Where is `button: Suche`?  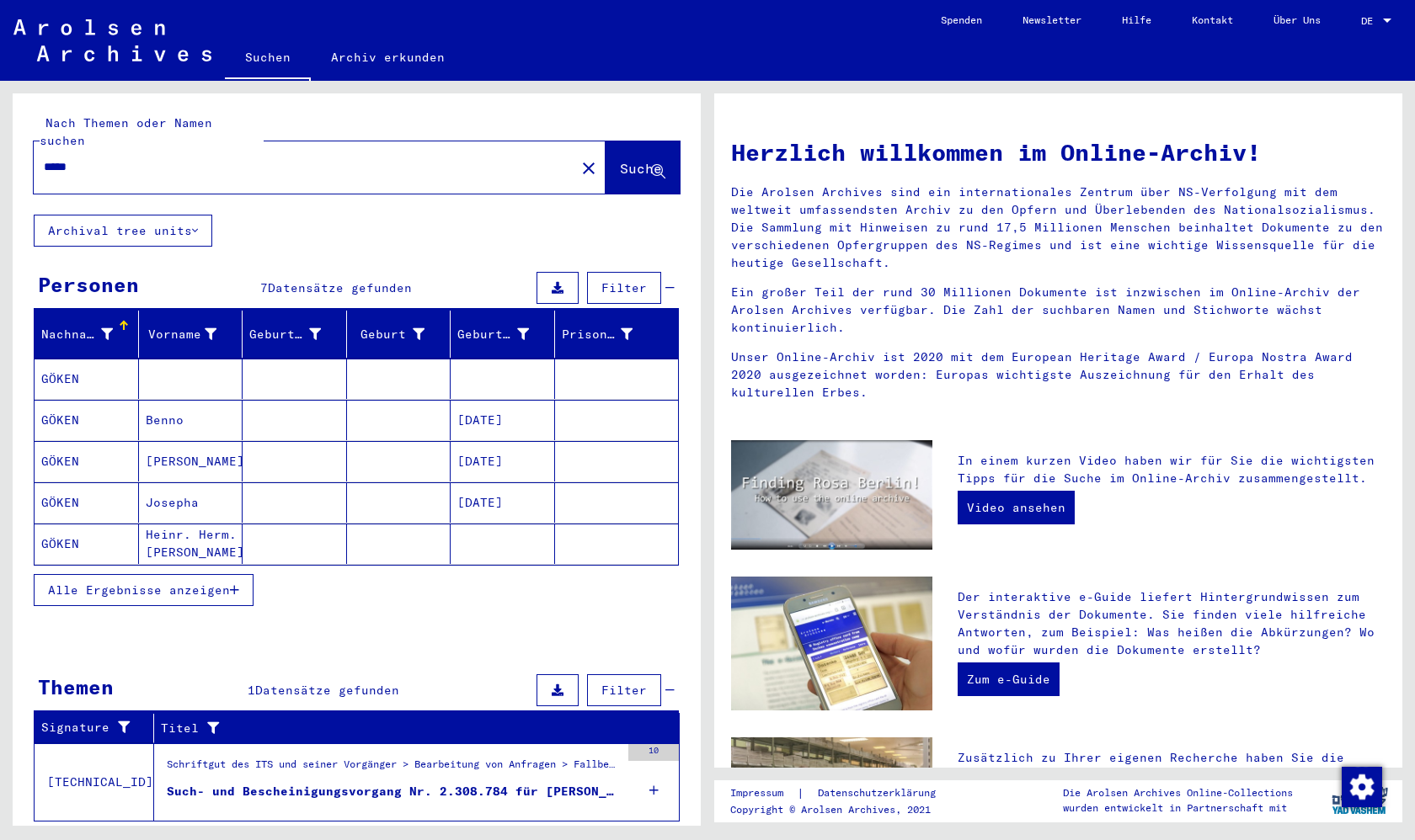 button: Suche is located at coordinates (642, 167).